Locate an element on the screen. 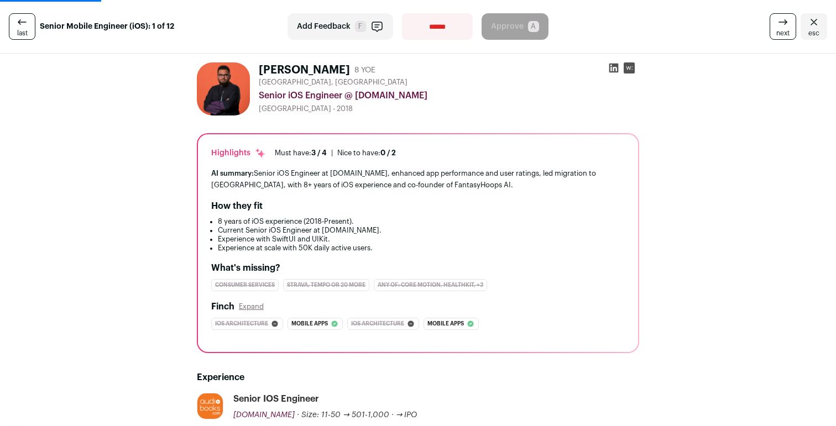 This screenshot has width=836, height=426. div: Nice to have: is located at coordinates (367, 153).